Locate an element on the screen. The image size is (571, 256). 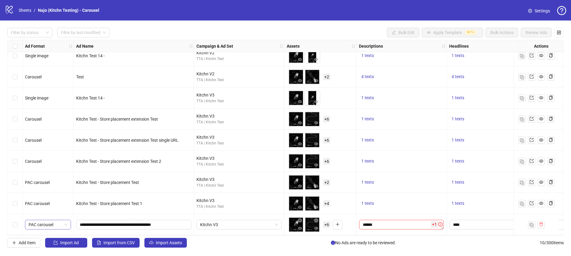
span: Import Ad is located at coordinates (70, 242).